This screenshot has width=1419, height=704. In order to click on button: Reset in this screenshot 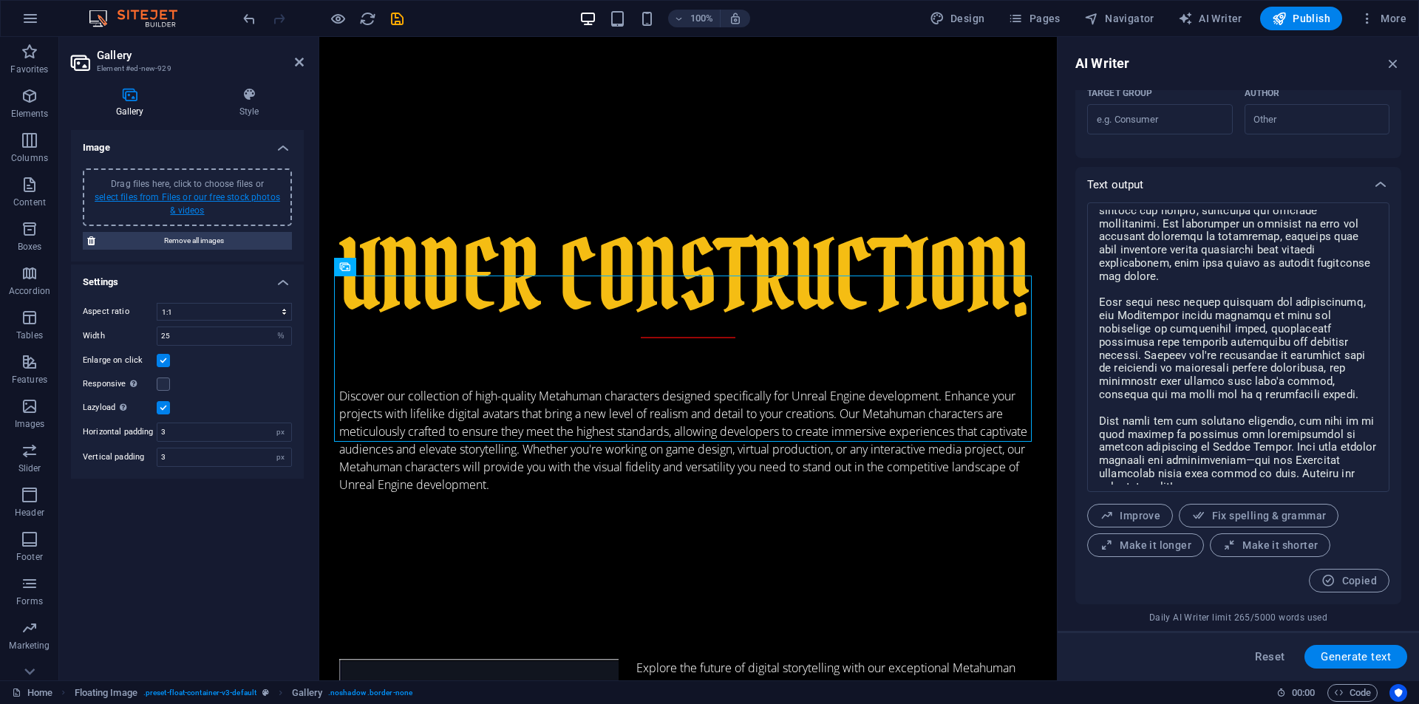, I will do `click(1270, 657)`.